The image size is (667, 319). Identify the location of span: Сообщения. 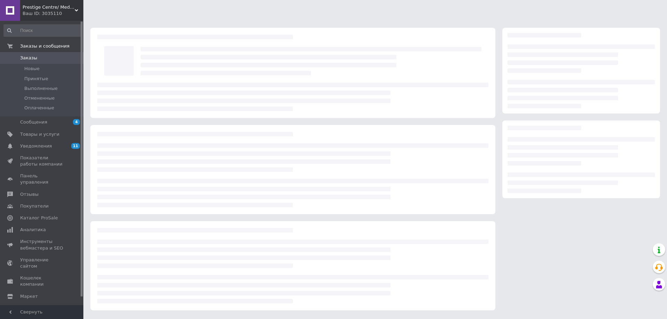
(34, 122).